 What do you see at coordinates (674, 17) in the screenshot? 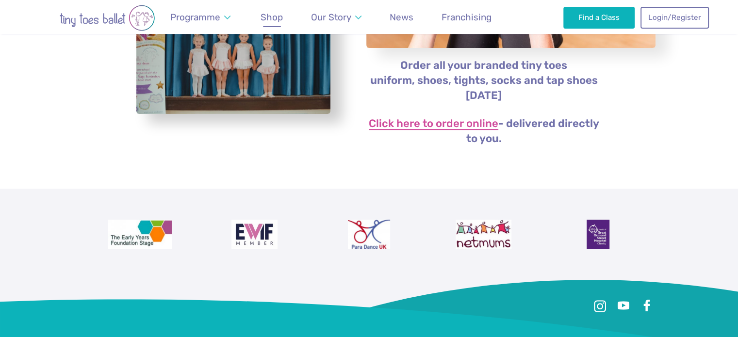
I see `a: Login/Register` at bounding box center [674, 17].